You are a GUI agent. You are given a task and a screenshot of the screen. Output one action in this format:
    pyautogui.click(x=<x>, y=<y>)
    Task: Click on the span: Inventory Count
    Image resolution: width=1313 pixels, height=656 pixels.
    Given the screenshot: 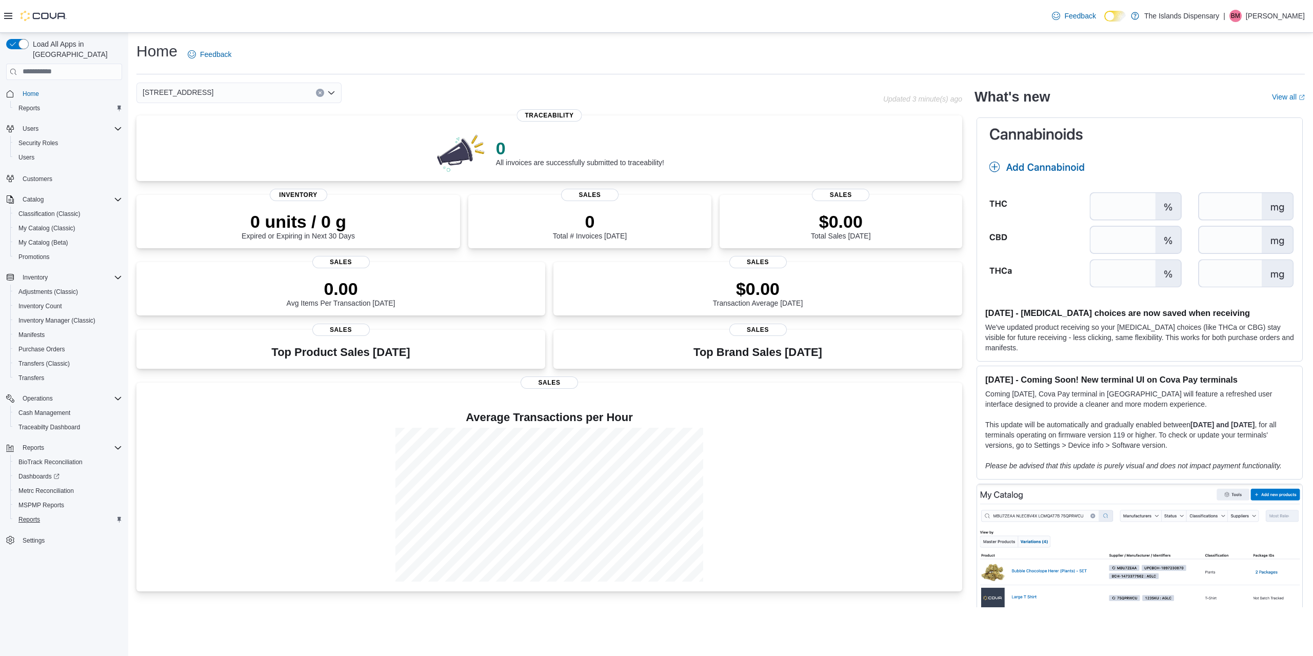 What is the action you would take?
    pyautogui.click(x=40, y=306)
    